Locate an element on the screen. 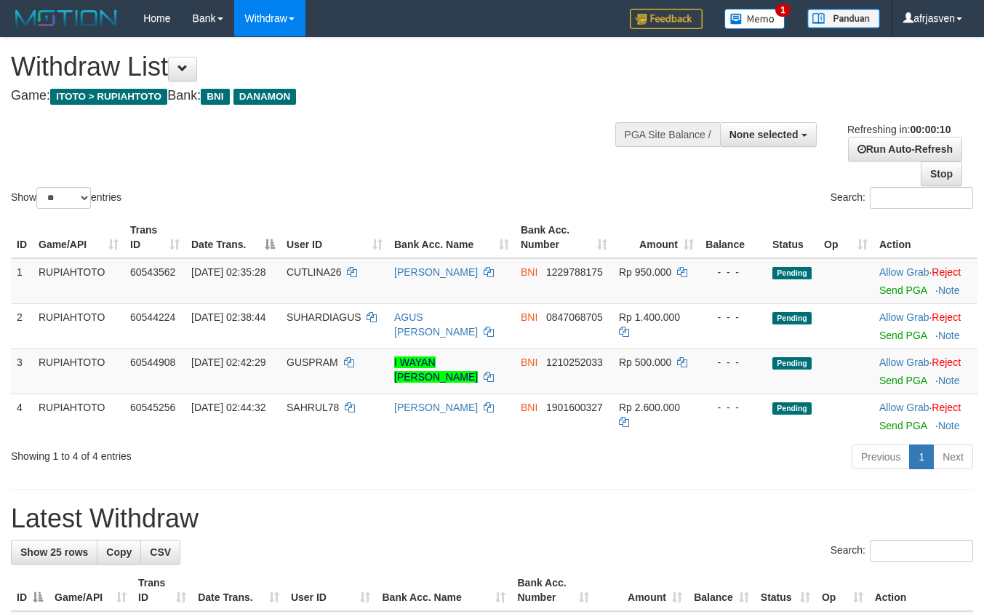 This screenshot has width=984, height=614. span: SUHARDIAGUS is located at coordinates (324, 317).